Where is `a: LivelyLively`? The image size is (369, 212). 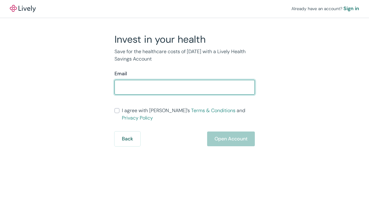
a: LivelyLively is located at coordinates (23, 9).